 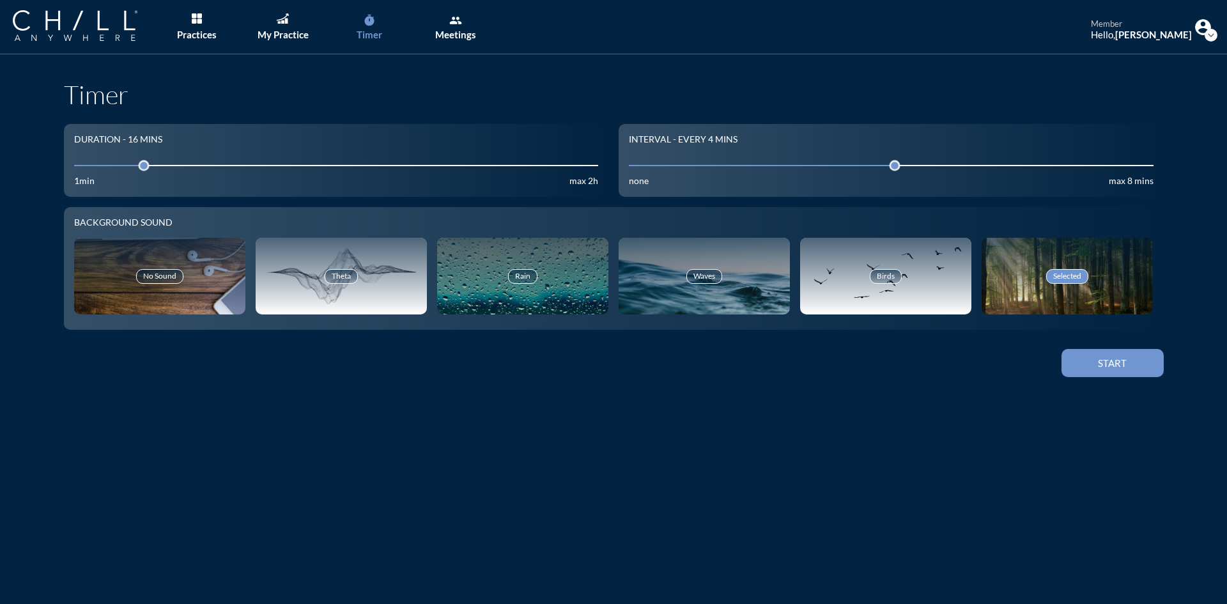 What do you see at coordinates (75, 26) in the screenshot?
I see `img: Company Logo` at bounding box center [75, 26].